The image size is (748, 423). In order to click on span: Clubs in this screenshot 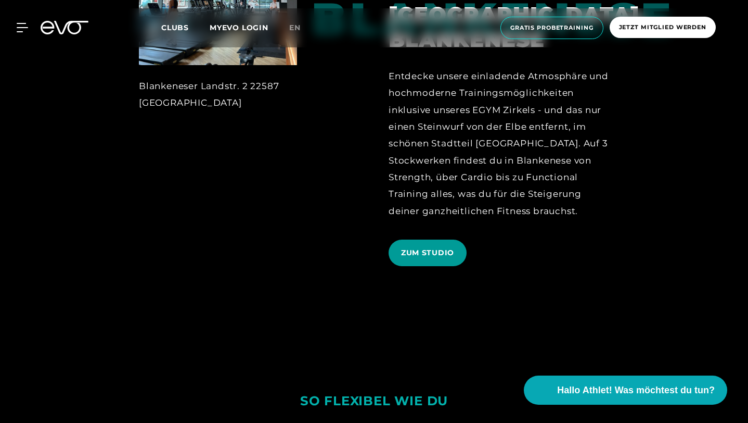, I will do `click(175, 28)`.